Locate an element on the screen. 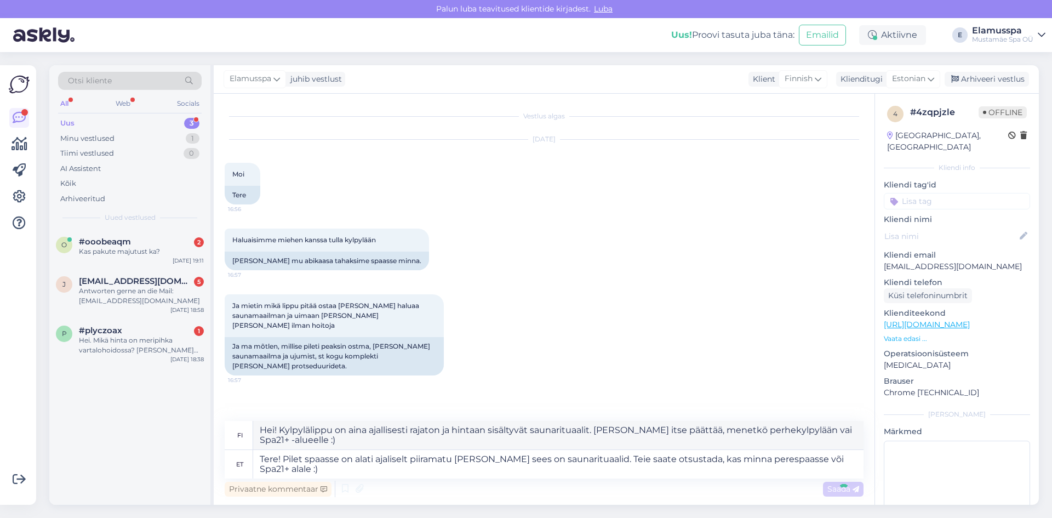 The image size is (1052, 518). p: Kliendi tag'id is located at coordinates (957, 185).